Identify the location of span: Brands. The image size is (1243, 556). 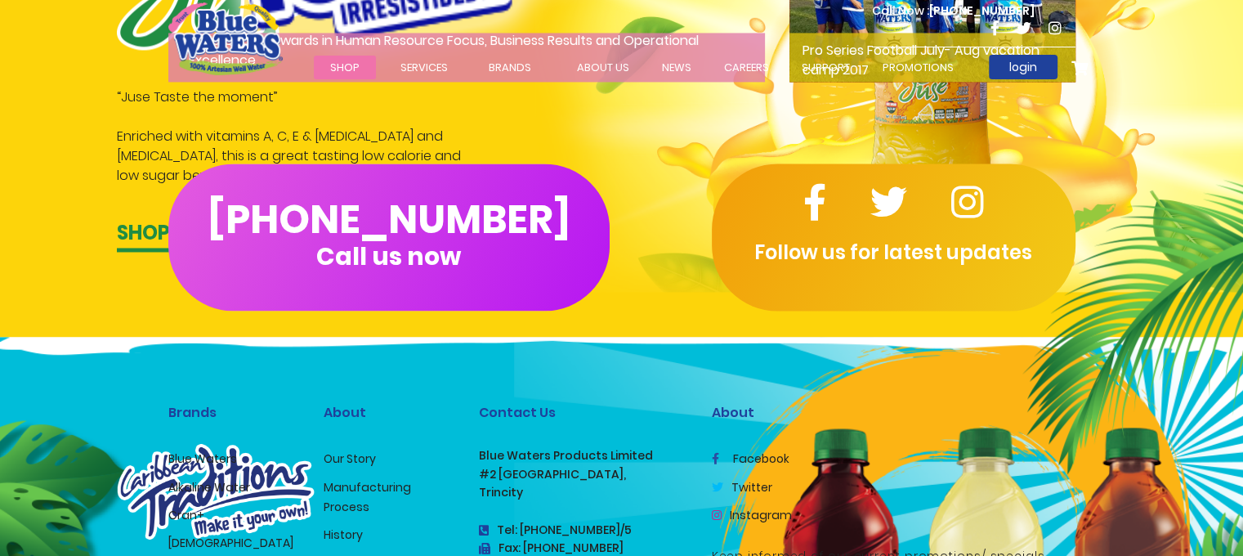
(510, 67).